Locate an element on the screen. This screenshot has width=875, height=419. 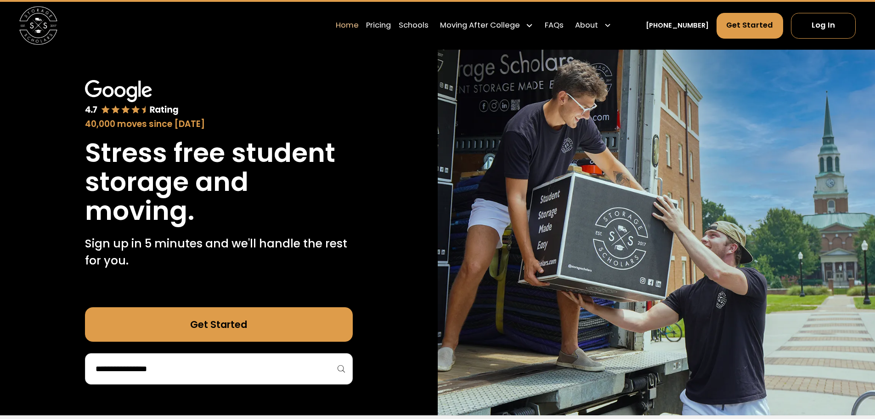
img: Google 4.7 star rating is located at coordinates (132, 98).